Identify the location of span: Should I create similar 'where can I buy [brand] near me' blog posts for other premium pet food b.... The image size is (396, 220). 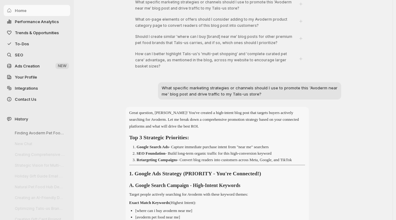
(214, 39).